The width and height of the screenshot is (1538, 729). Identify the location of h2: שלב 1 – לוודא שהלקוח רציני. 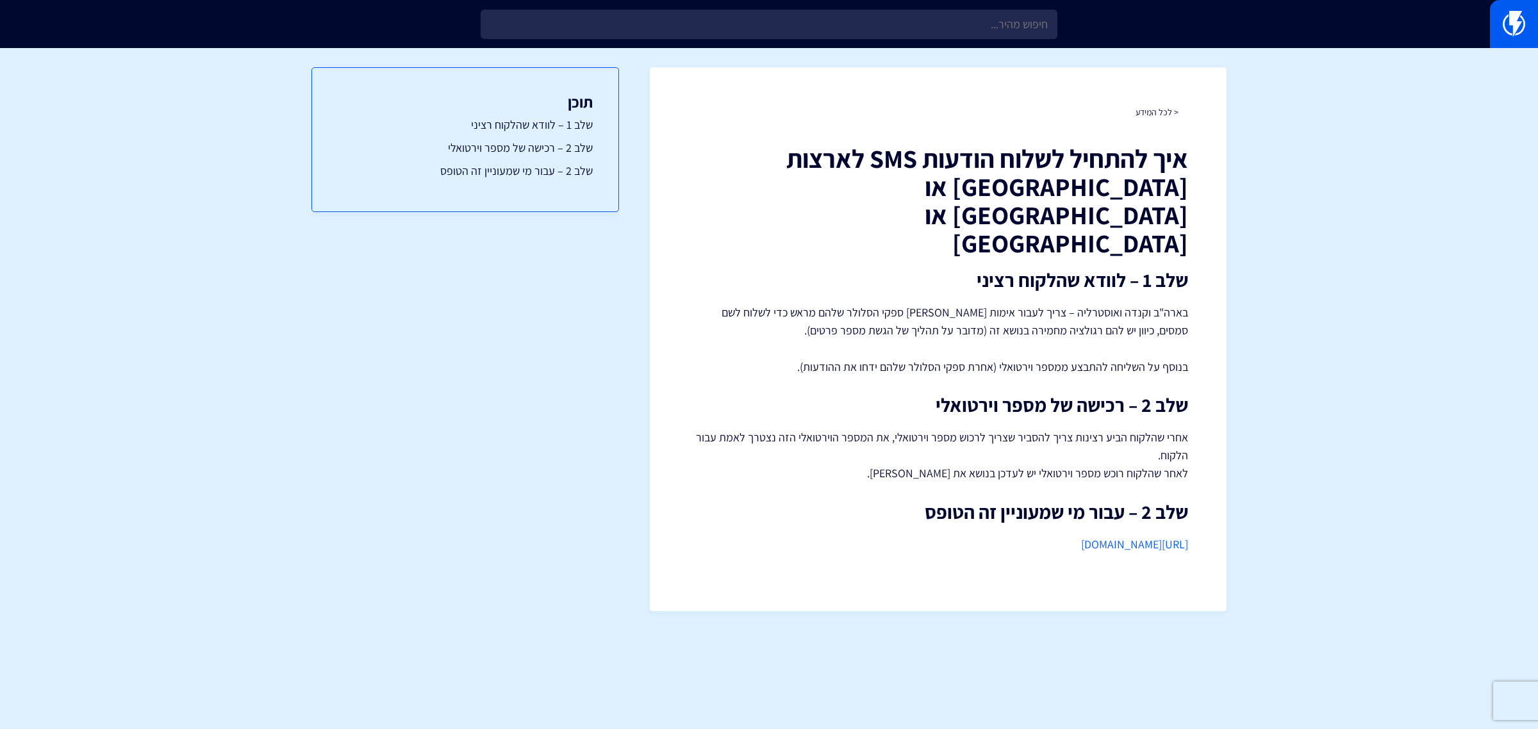
(938, 280).